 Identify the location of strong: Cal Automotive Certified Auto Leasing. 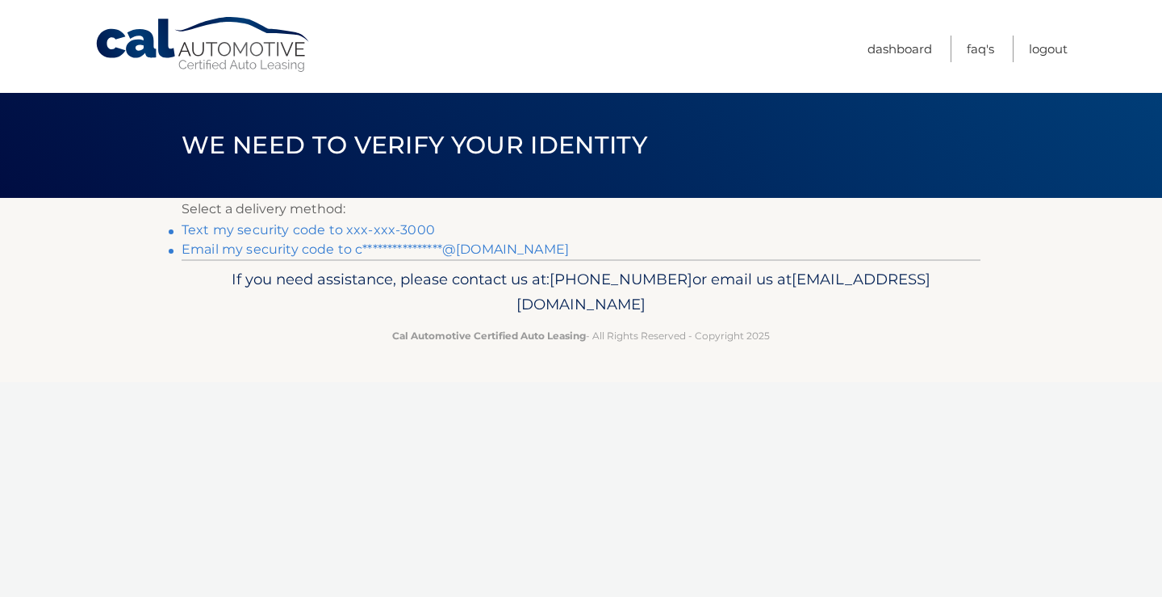
(489, 335).